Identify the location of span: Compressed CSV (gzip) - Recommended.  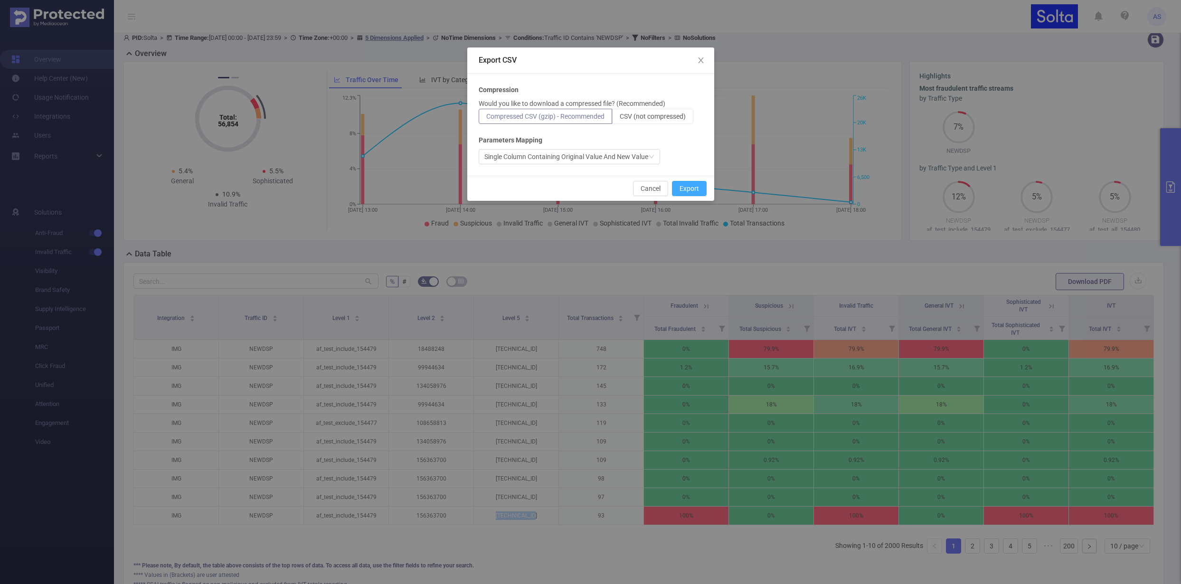
(545, 116).